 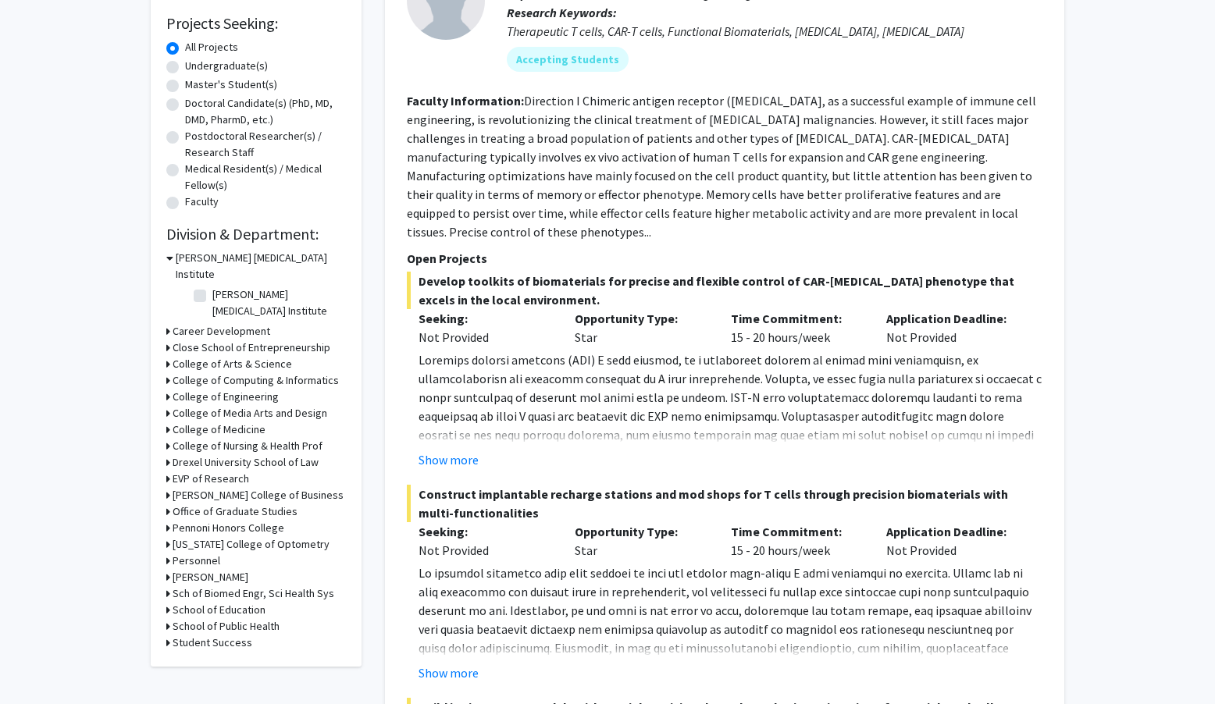 What do you see at coordinates (226, 66) in the screenshot?
I see `label: Undergraduate(s)` at bounding box center [226, 66].